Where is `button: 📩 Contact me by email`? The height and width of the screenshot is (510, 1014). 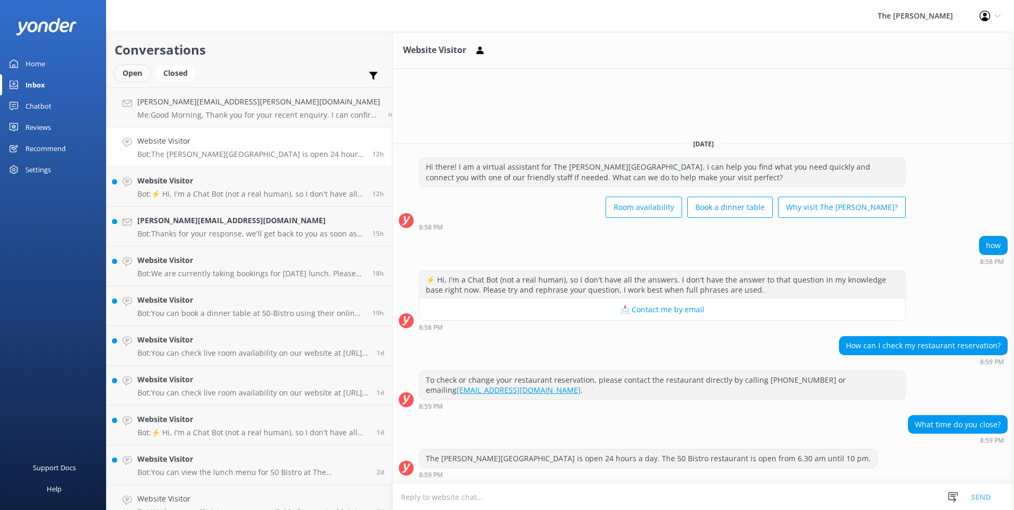
button: 📩 Contact me by email is located at coordinates (662, 310).